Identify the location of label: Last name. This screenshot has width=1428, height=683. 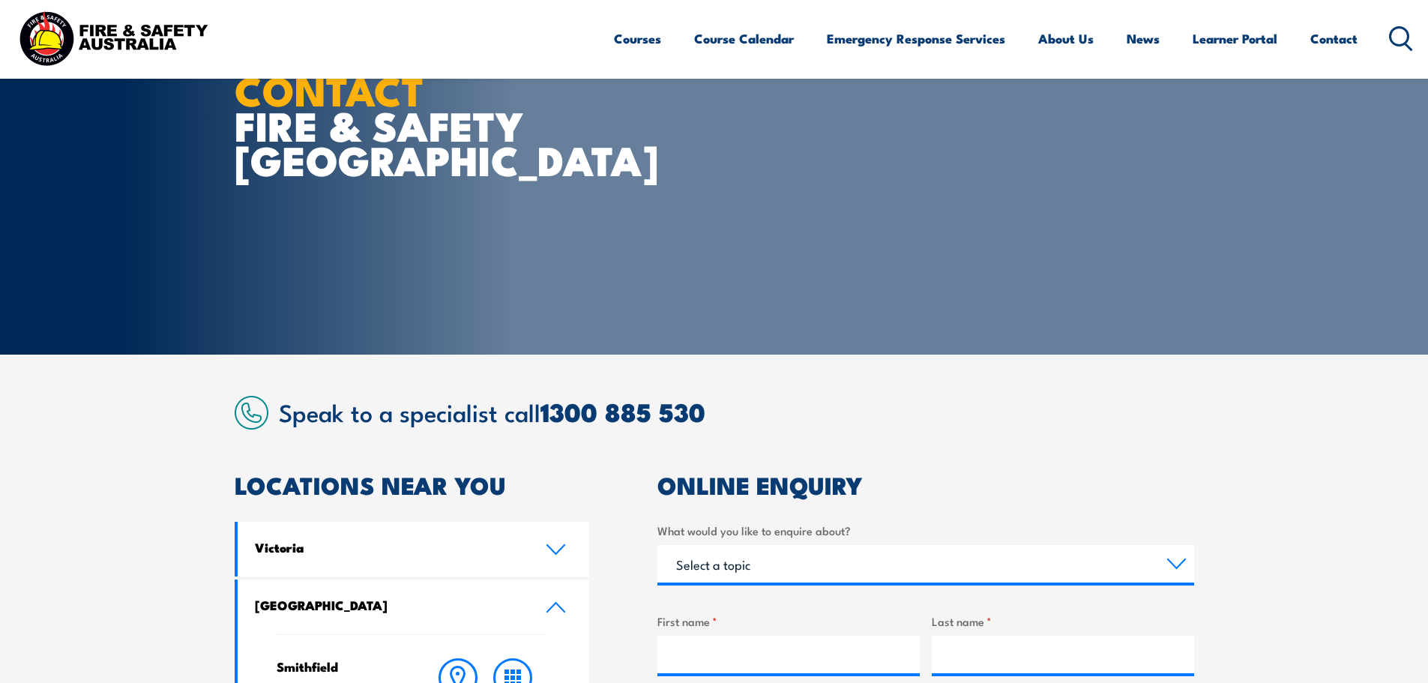
(1063, 621).